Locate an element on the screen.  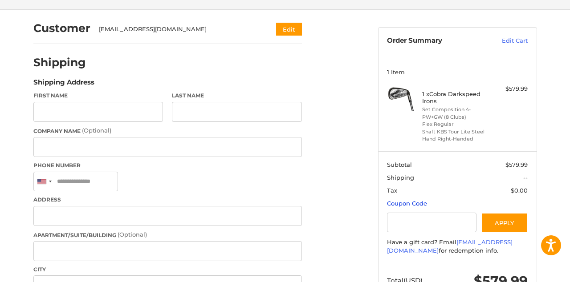
a: Edit Cart is located at coordinates (505, 41).